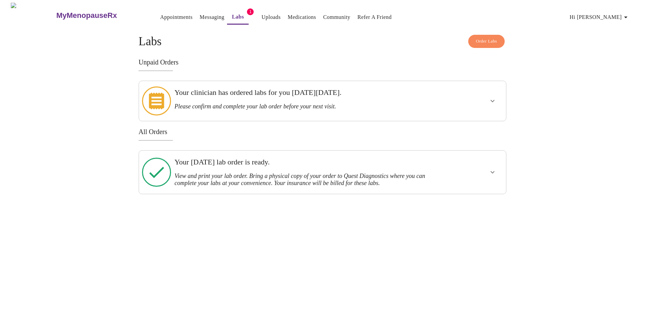 This screenshot has width=645, height=312. Describe the element at coordinates (486, 41) in the screenshot. I see `button: Order Labs` at that location.